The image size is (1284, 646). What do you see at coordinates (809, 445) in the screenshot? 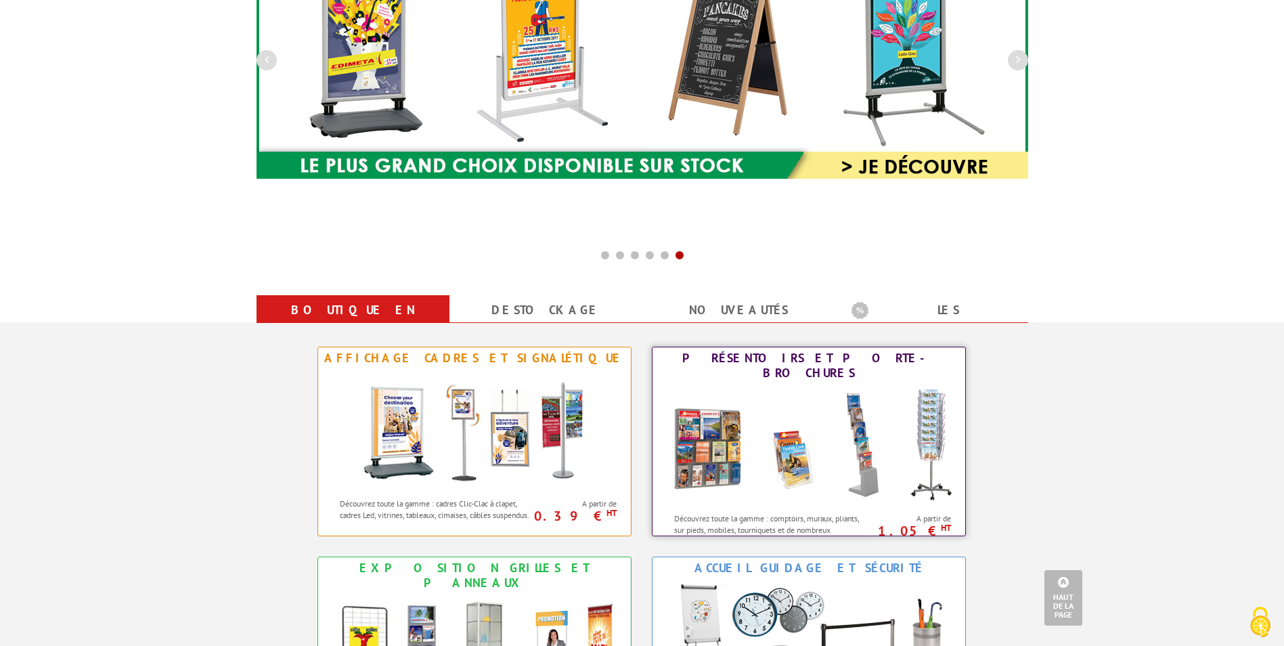
I see `img: Présentoirs et Porte-brochures` at bounding box center [809, 445].